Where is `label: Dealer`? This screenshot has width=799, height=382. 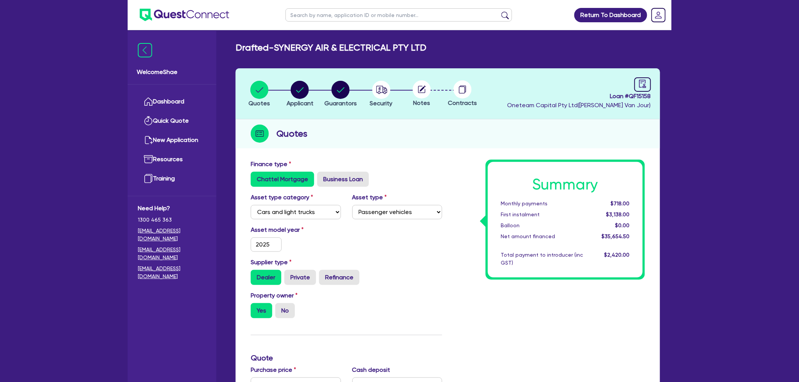
label: Dealer is located at coordinates (266, 277).